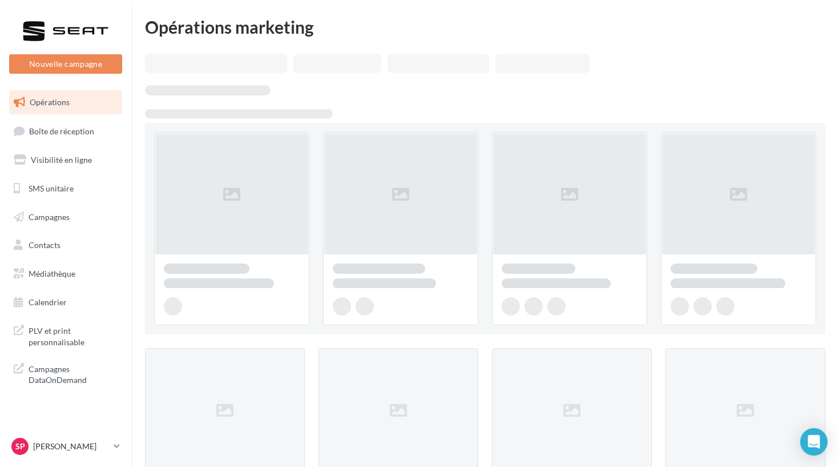 This screenshot has height=467, width=839. What do you see at coordinates (47, 302) in the screenshot?
I see `span: Calendrier` at bounding box center [47, 302].